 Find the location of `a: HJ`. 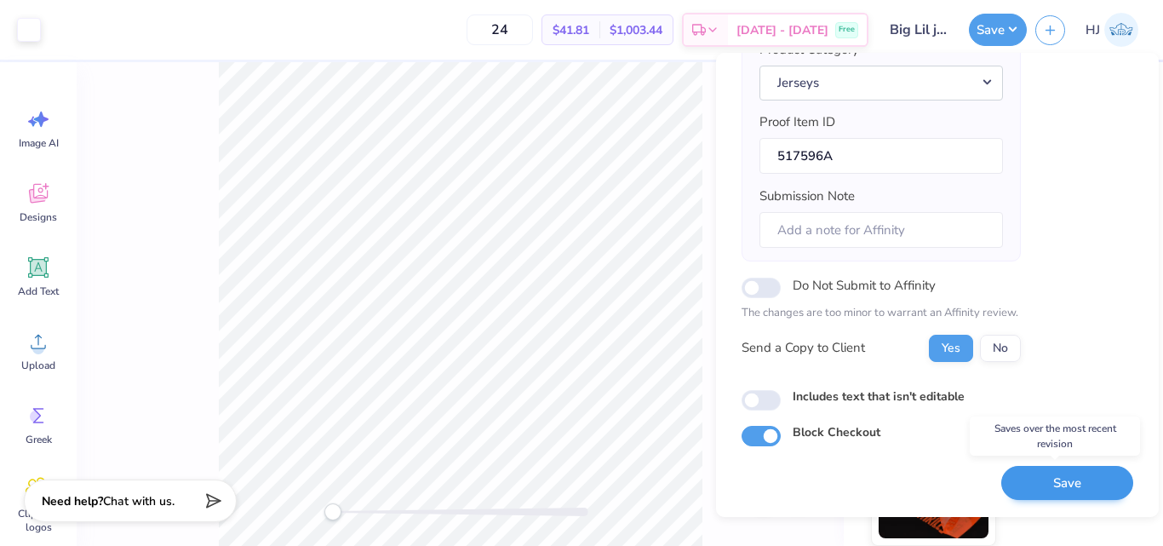

a: HJ is located at coordinates (1112, 30).